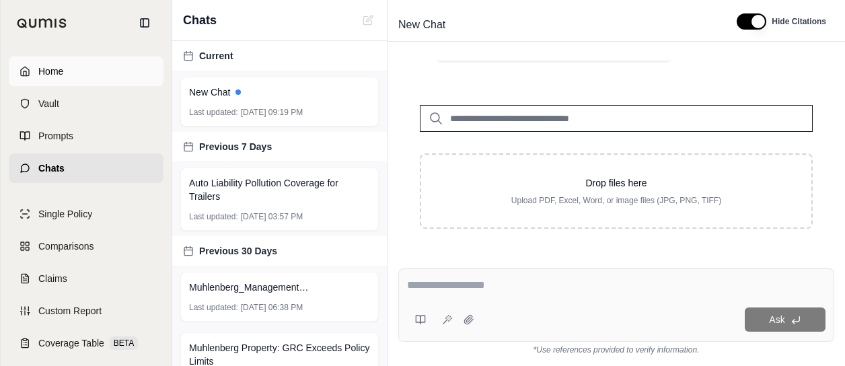  What do you see at coordinates (216, 56) in the screenshot?
I see `span: Current` at bounding box center [216, 56].